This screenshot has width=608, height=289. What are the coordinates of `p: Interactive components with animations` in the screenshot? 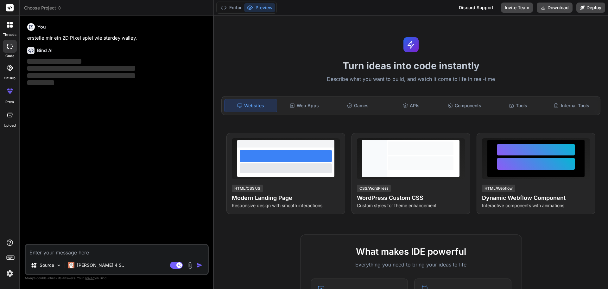 It's located at (536, 205).